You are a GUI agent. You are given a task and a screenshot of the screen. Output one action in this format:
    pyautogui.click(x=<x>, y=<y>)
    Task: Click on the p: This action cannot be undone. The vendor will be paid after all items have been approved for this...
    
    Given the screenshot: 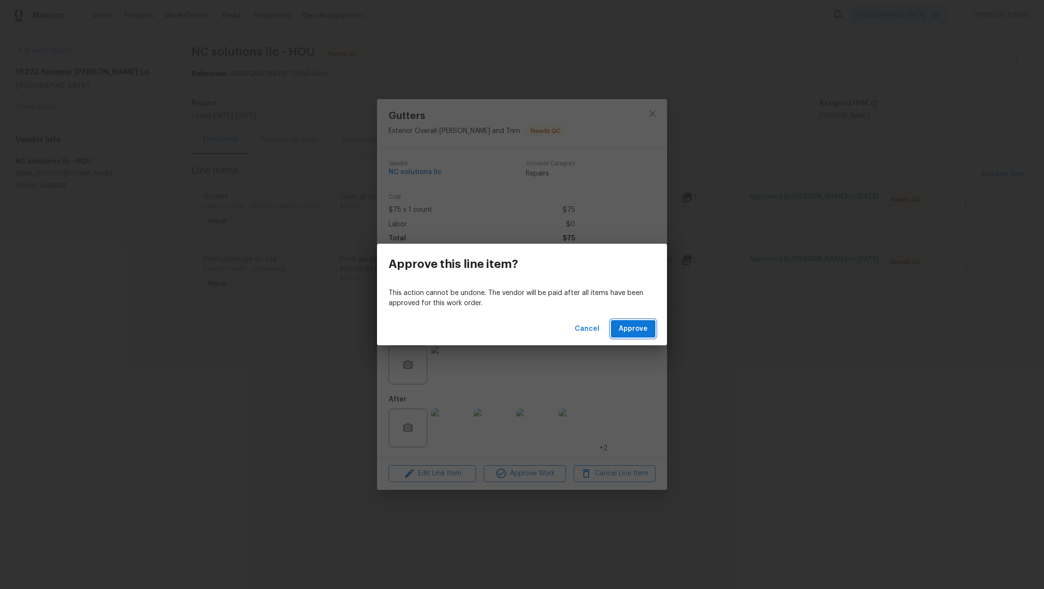 What is the action you would take?
    pyautogui.click(x=522, y=298)
    